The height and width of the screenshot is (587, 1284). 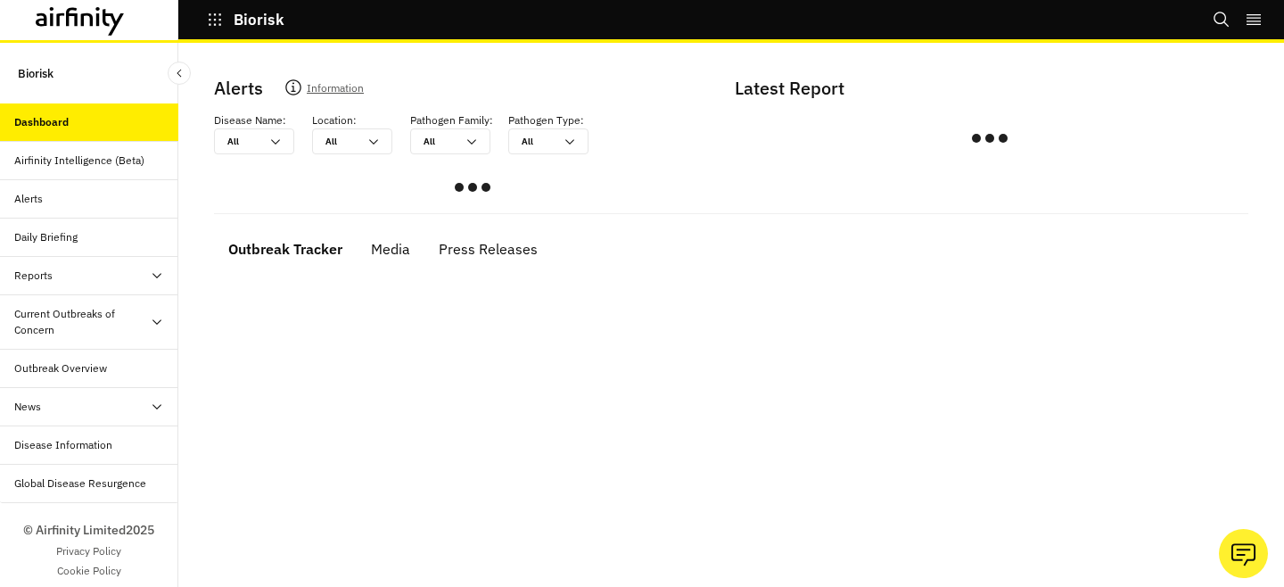 I want to click on a: Cookie Policy, so click(x=89, y=571).